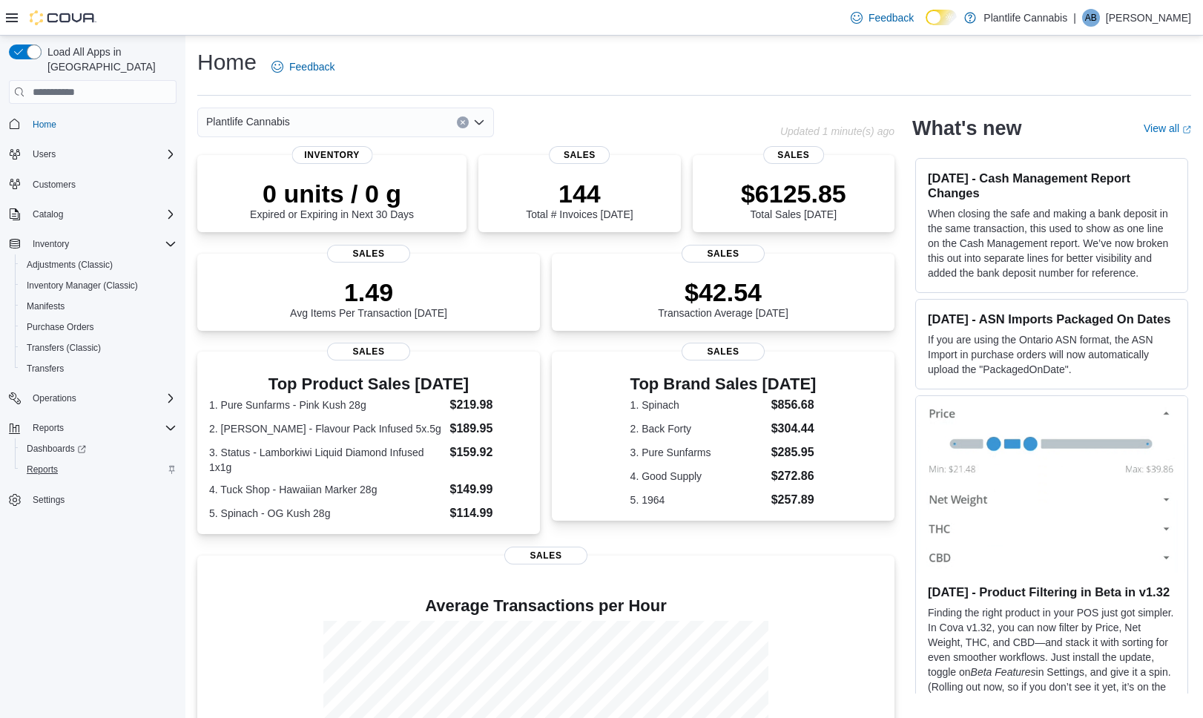 The width and height of the screenshot is (1203, 718). What do you see at coordinates (489, 513) in the screenshot?
I see `dd: $114.99` at bounding box center [489, 513].